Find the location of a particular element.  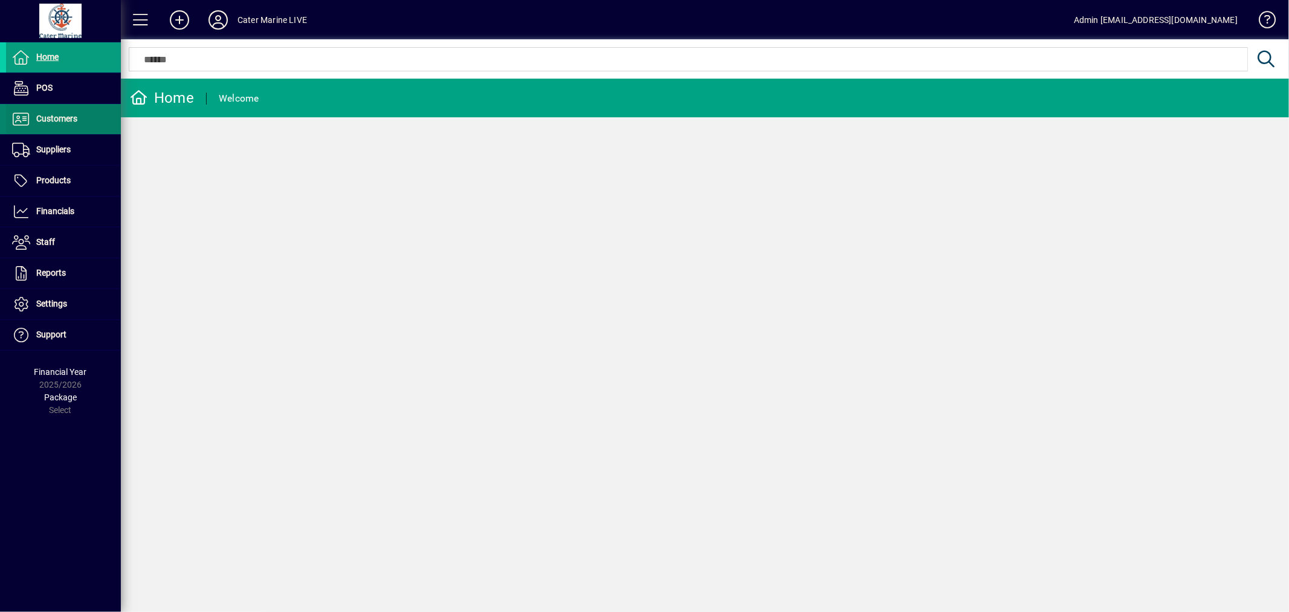

span: Reports is located at coordinates (51, 273).